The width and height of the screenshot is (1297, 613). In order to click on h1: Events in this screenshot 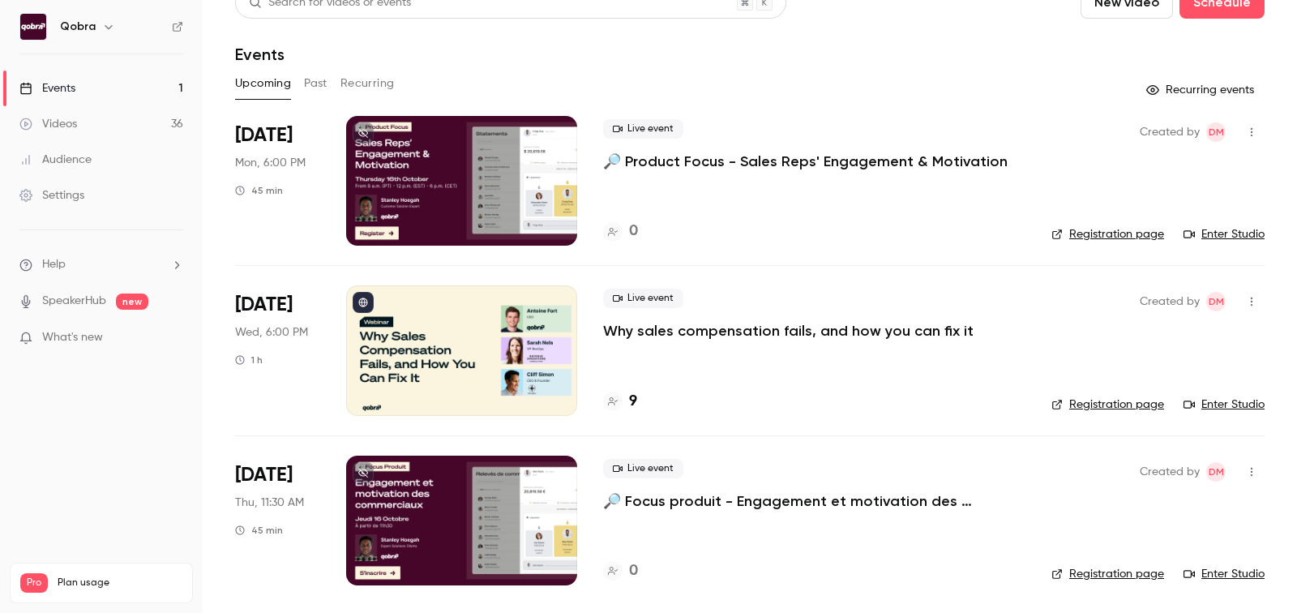, I will do `click(259, 54)`.